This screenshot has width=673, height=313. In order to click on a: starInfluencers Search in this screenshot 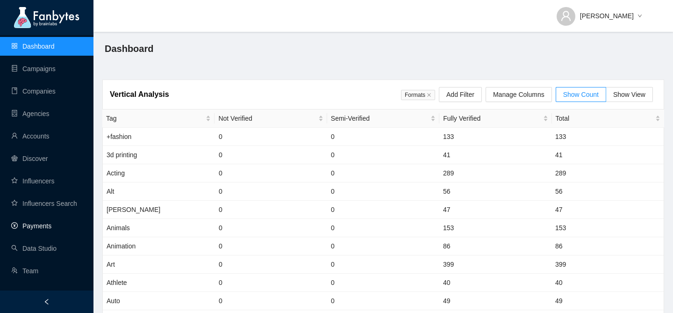, I will do `click(44, 203)`.